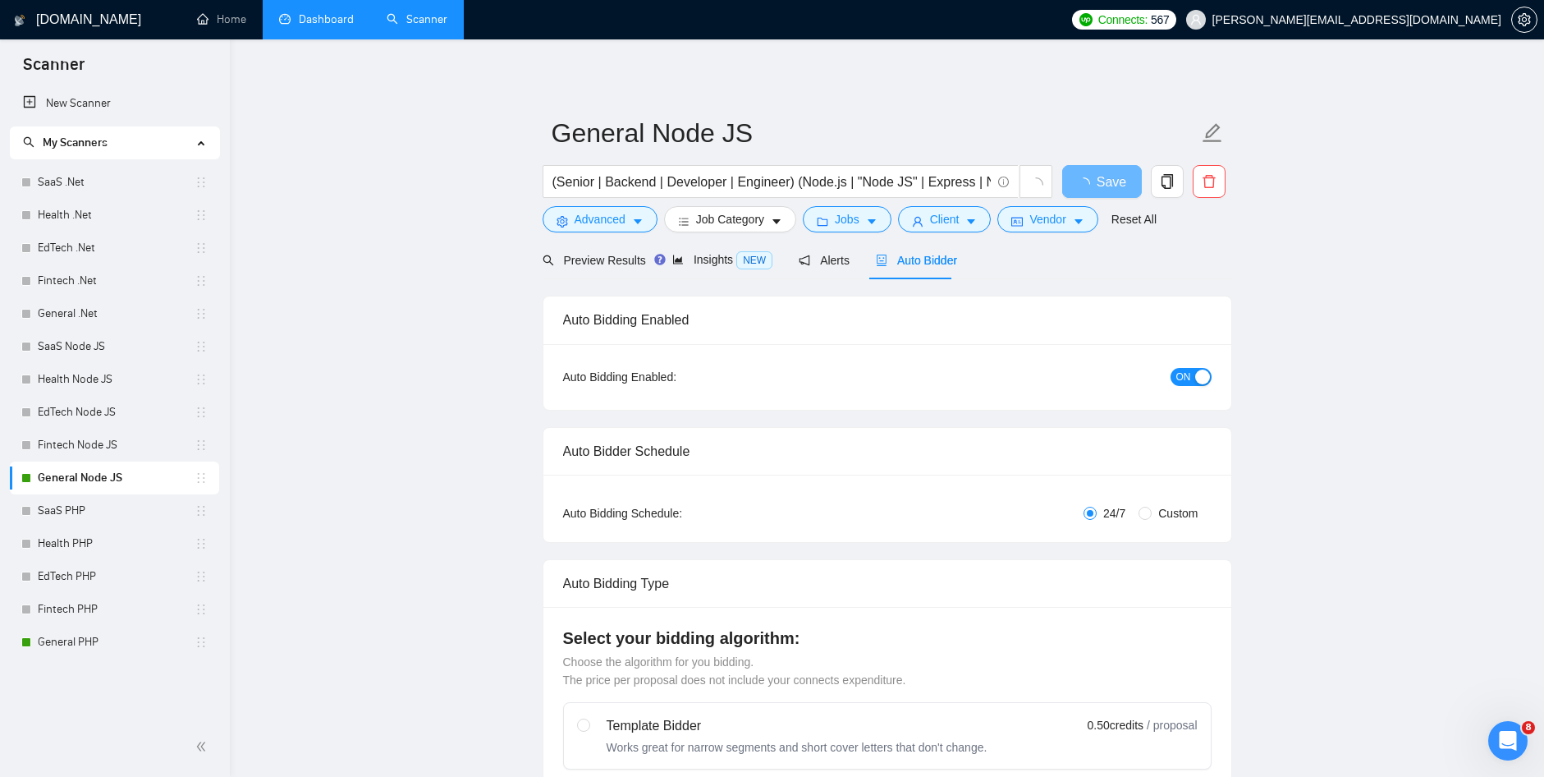 The image size is (1544, 777). Describe the element at coordinates (114, 576) in the screenshot. I see `li: EdTech PHP` at that location.